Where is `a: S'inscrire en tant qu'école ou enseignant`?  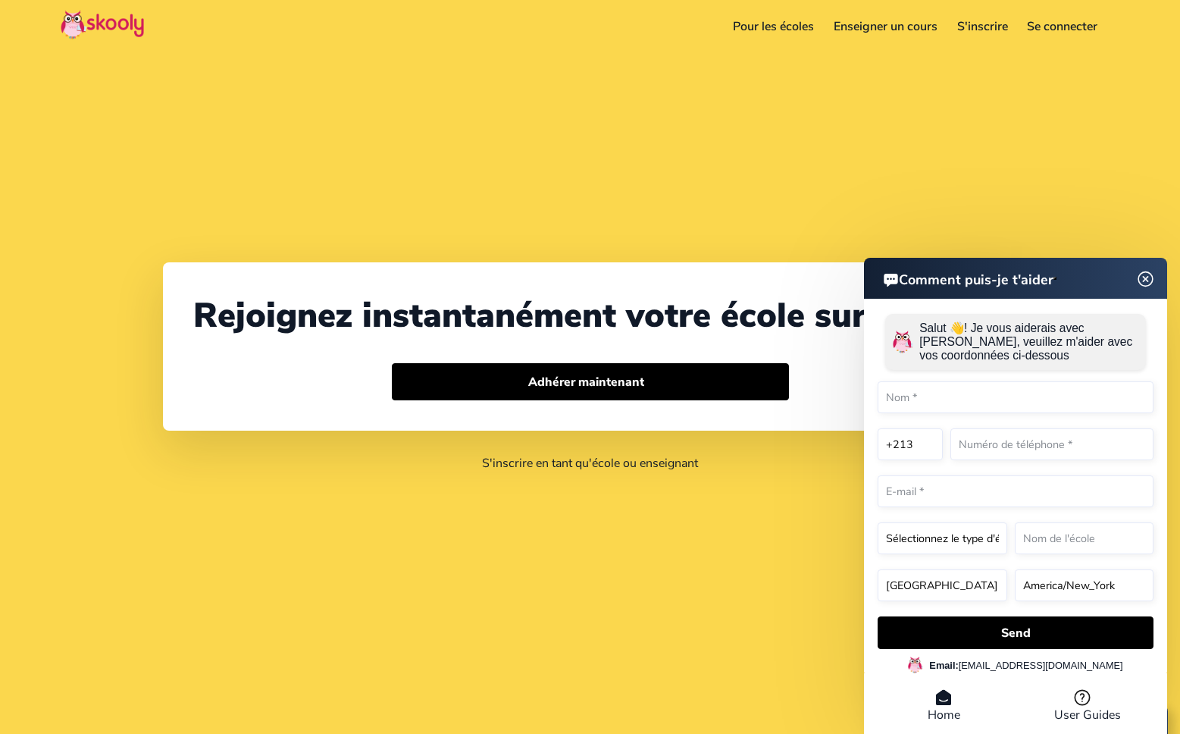 a: S'inscrire en tant qu'école ou enseignant is located at coordinates (590, 463).